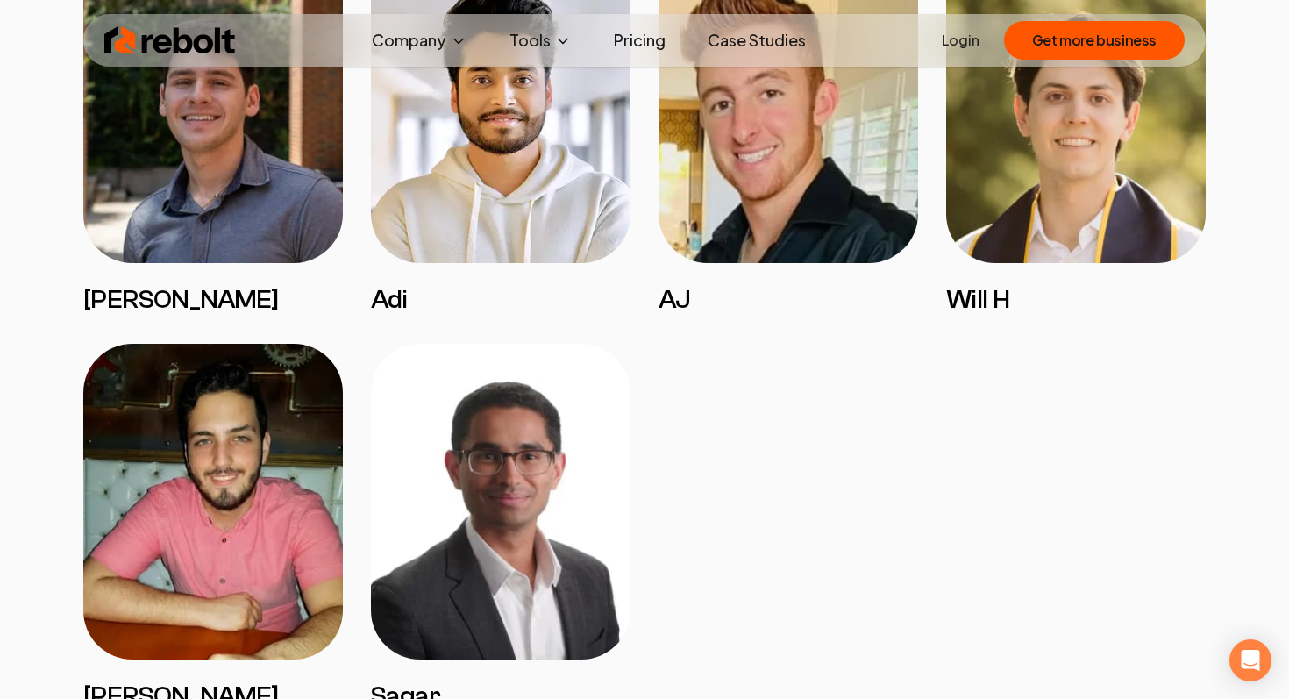 The height and width of the screenshot is (699, 1289). Describe the element at coordinates (213, 502) in the screenshot. I see `img: Santiago` at that location.